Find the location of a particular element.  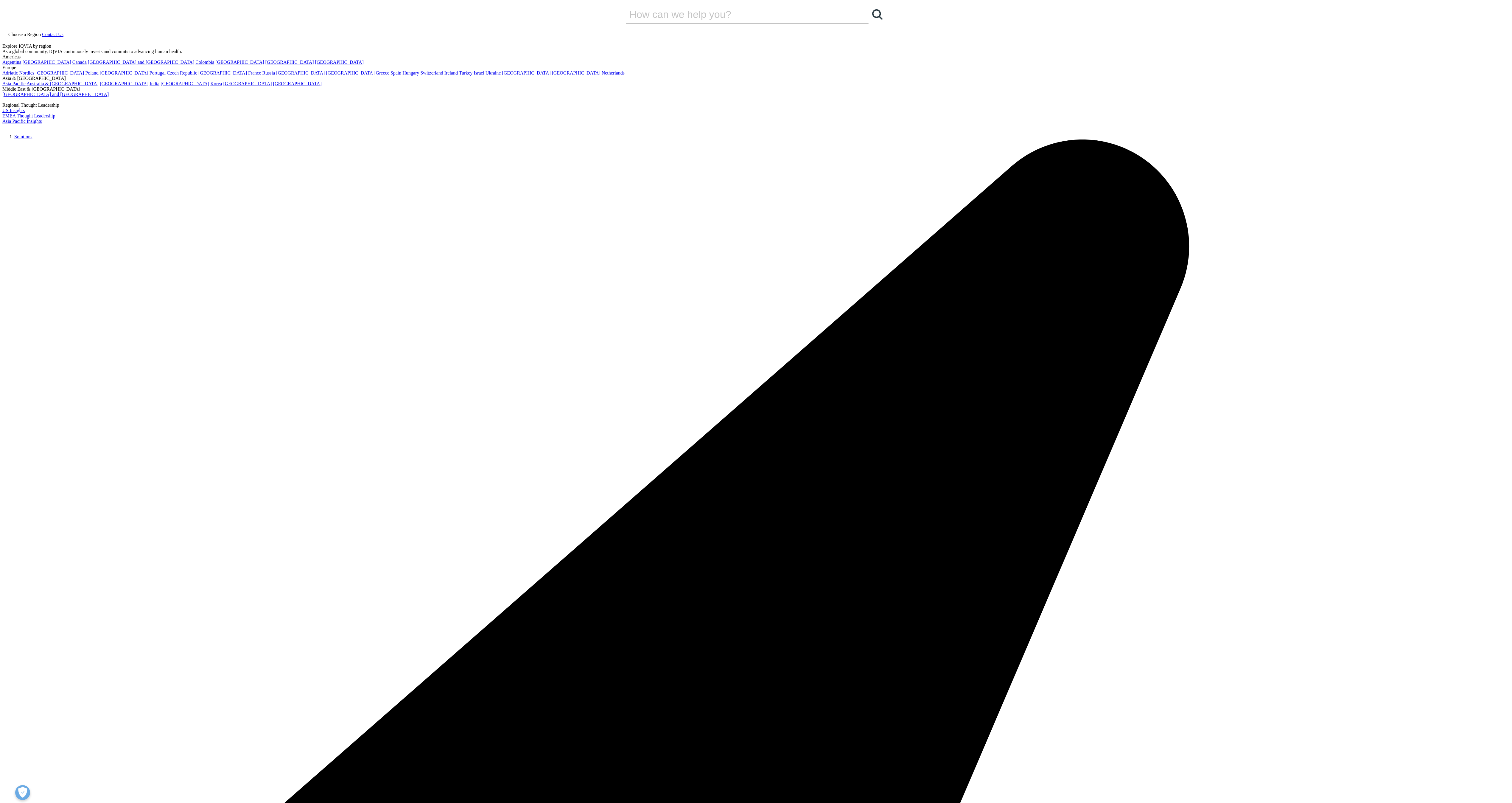

svg: Search is located at coordinates (878, 15).